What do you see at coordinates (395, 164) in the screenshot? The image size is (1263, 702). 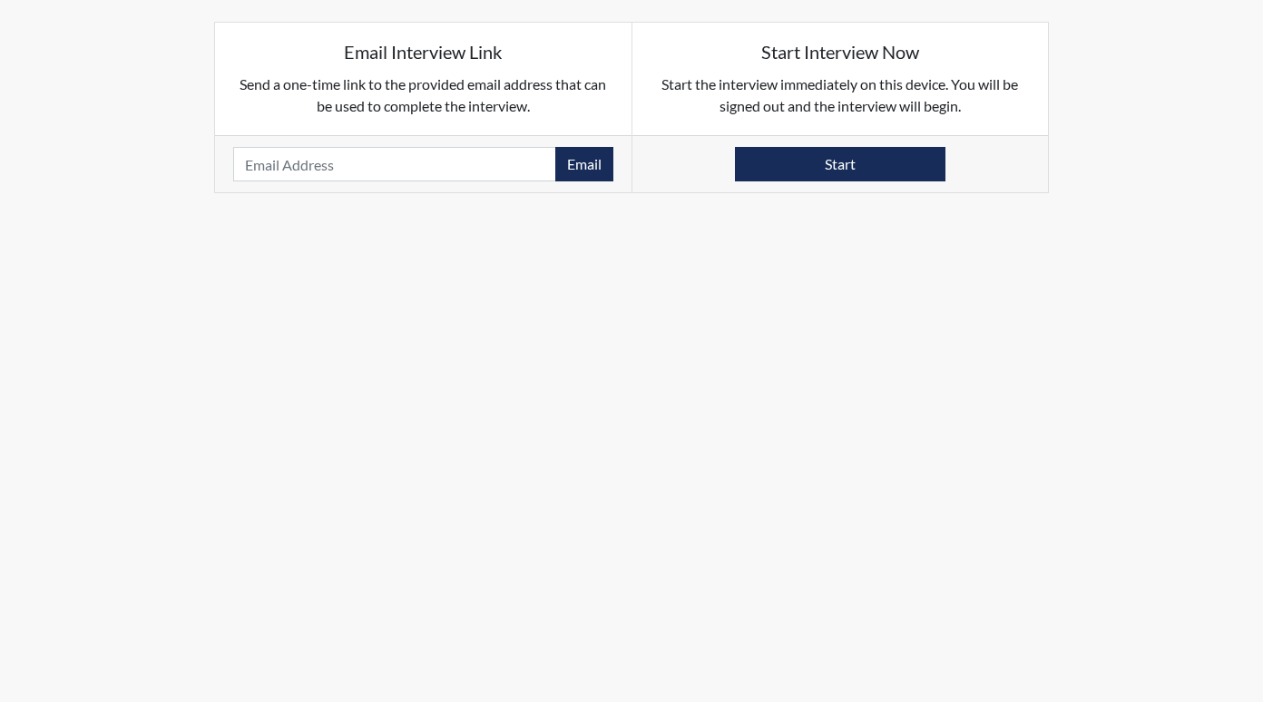 I see `input: Email Address` at bounding box center [395, 164].